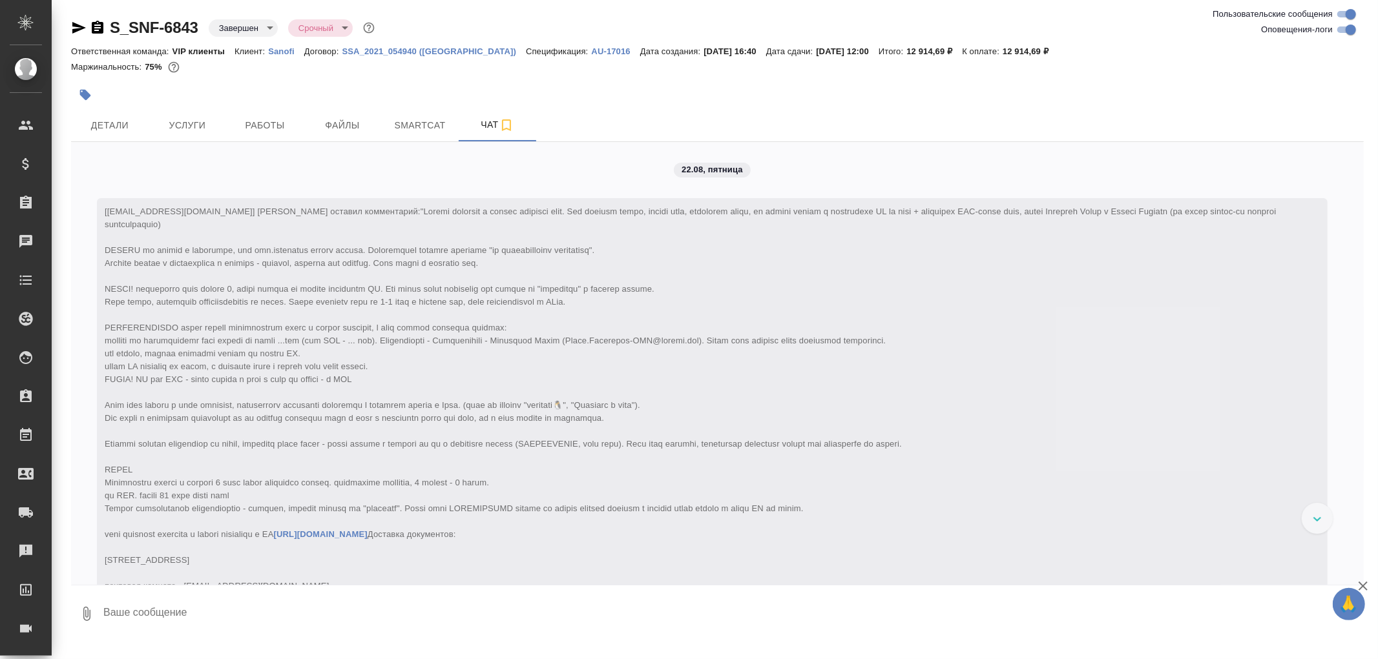 The height and width of the screenshot is (659, 1378). I want to click on p: Дата создания:, so click(672, 51).